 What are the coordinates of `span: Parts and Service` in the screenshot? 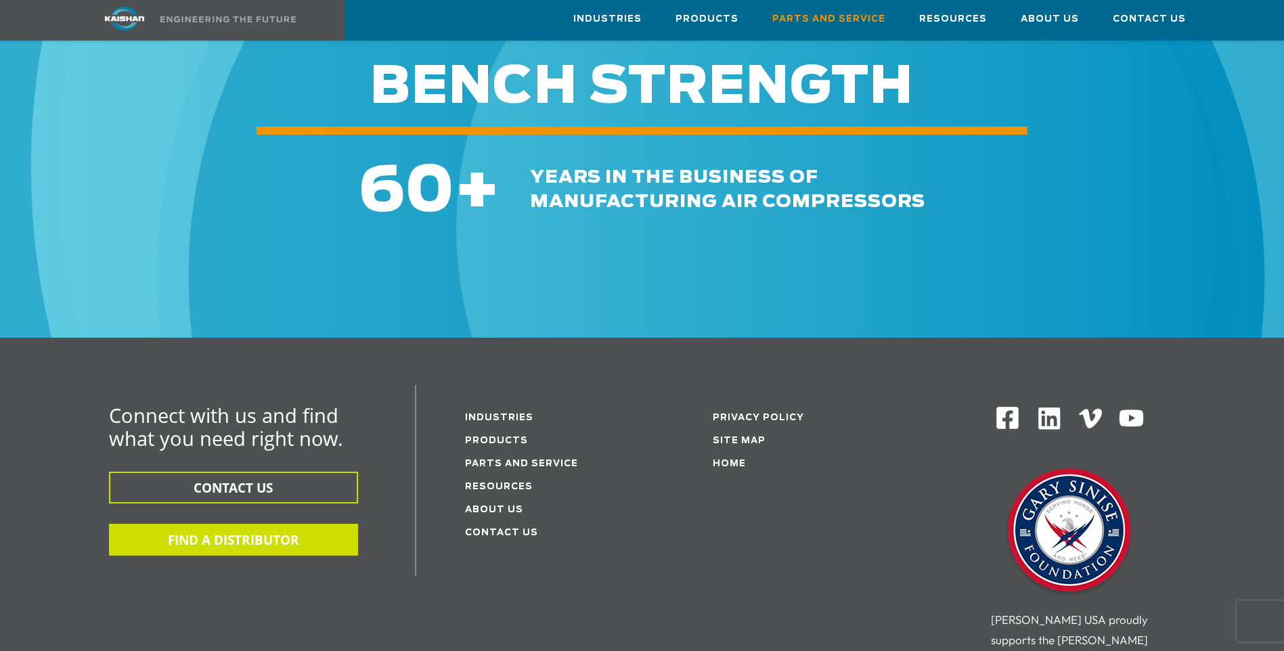 It's located at (828, 19).